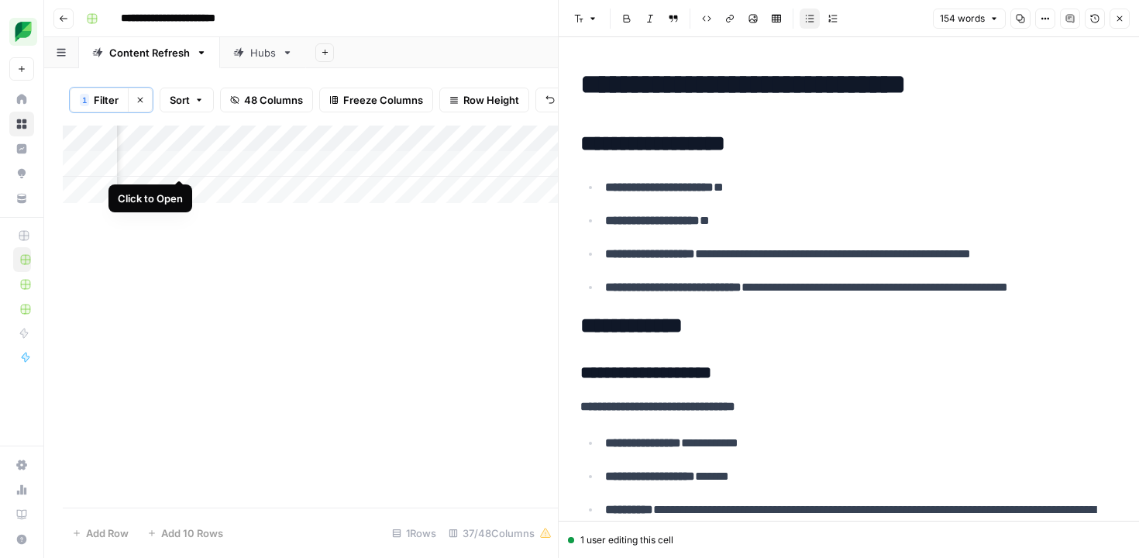  What do you see at coordinates (414, 533) in the screenshot?
I see `div: 1 Rows` at bounding box center [414, 533].